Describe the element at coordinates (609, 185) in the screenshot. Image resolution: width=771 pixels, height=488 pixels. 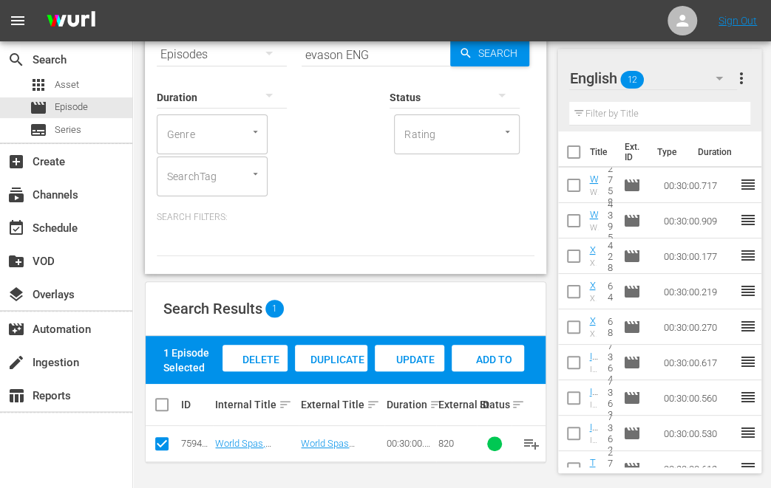
I see `td: 2758` at that location.